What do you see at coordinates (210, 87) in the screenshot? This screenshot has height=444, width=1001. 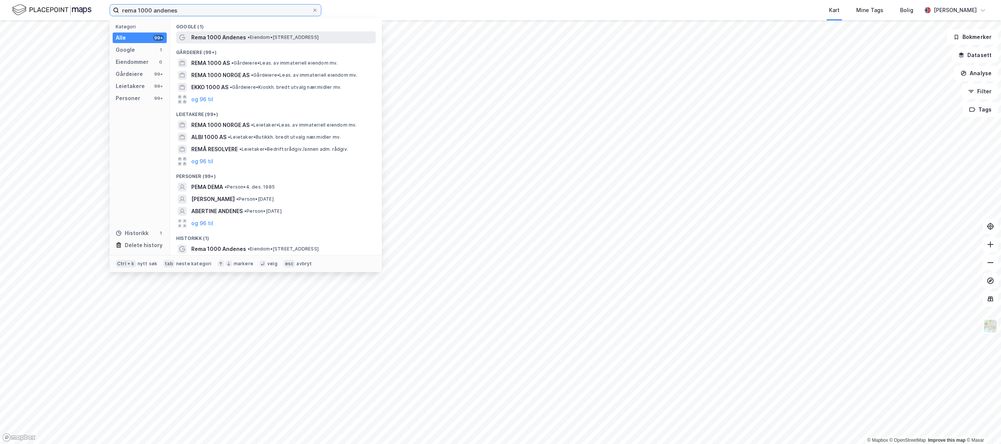 I see `span: EKKO 1000 AS` at bounding box center [210, 87].